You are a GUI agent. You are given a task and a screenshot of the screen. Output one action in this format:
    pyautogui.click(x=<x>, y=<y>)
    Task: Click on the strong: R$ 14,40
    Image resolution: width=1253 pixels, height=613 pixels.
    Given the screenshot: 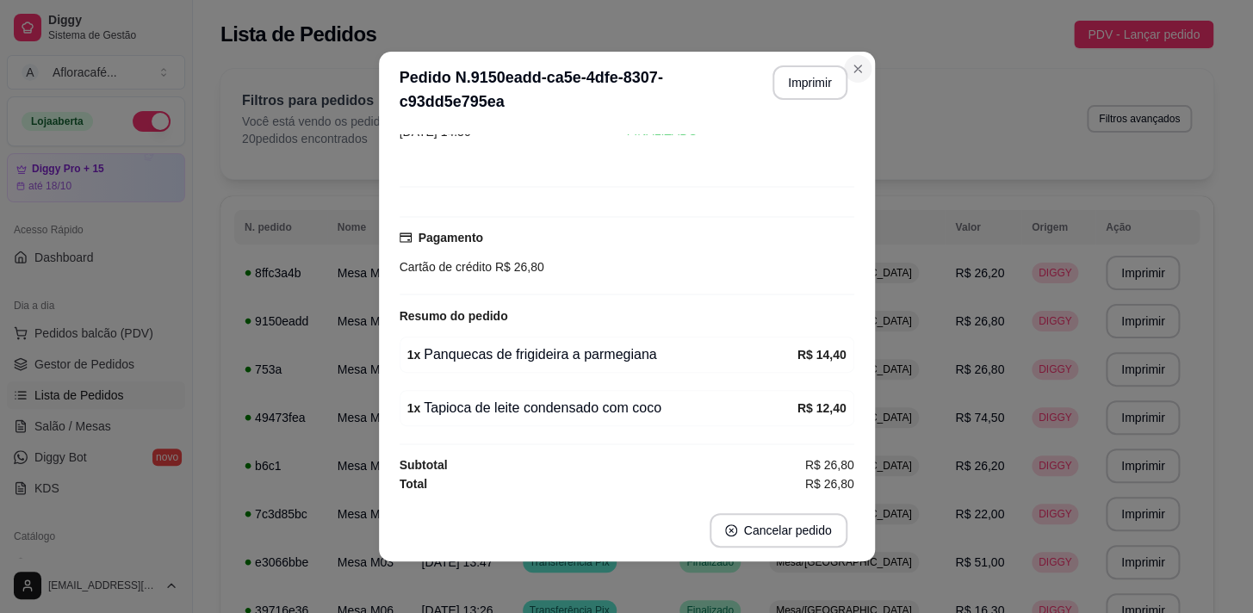 What is the action you would take?
    pyautogui.click(x=821, y=355)
    